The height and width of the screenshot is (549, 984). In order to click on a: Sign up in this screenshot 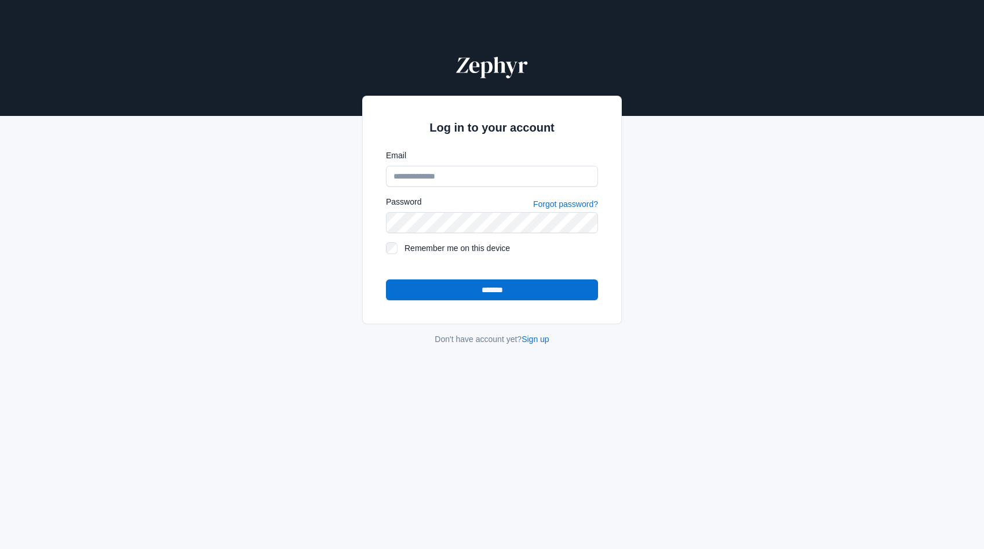, I will do `click(535, 339)`.